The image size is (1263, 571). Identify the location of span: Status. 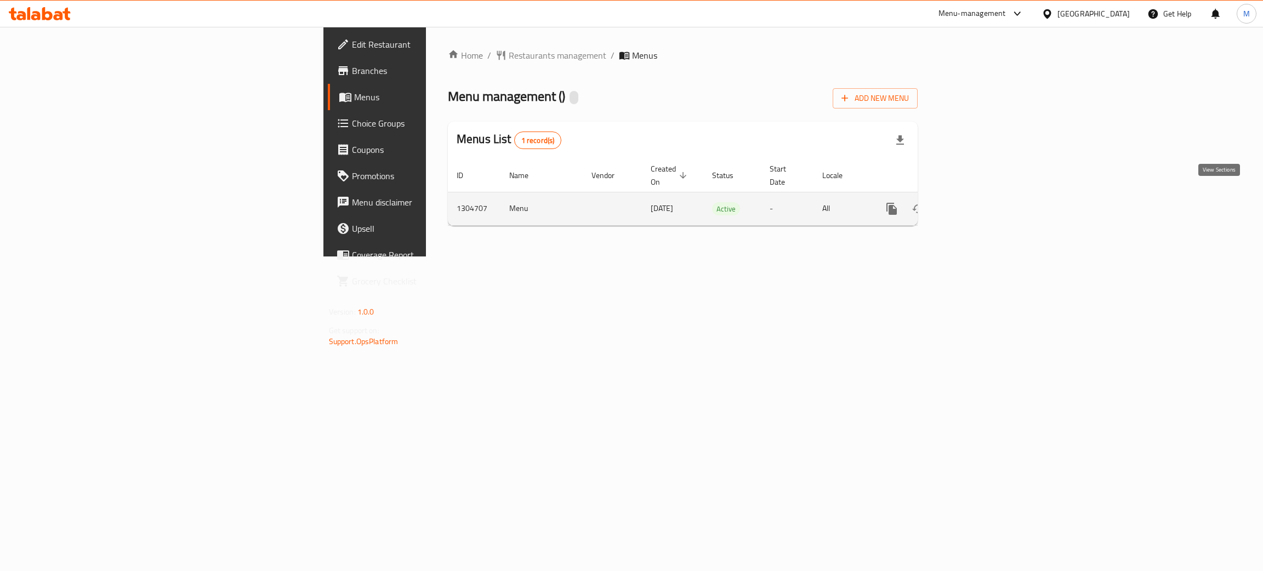
(730, 175).